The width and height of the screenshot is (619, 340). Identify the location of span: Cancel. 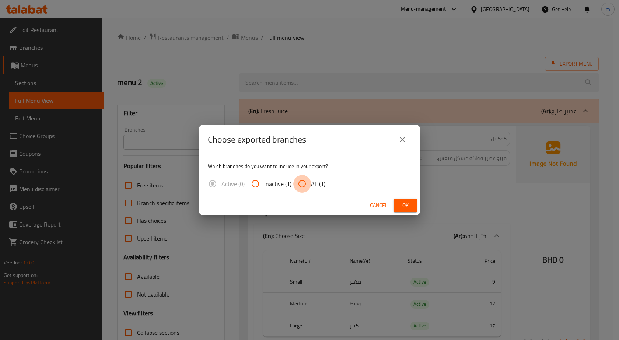
(379, 205).